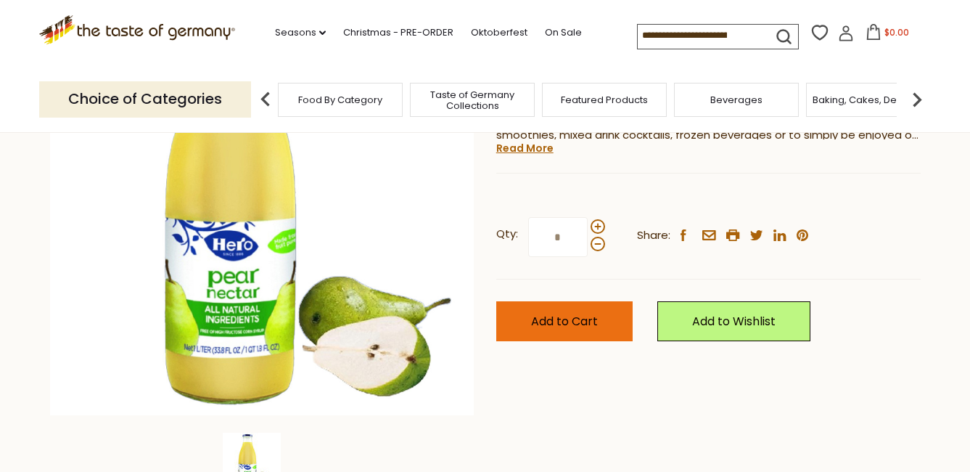  What do you see at coordinates (605, 99) in the screenshot?
I see `a: Featured Products` at bounding box center [605, 99].